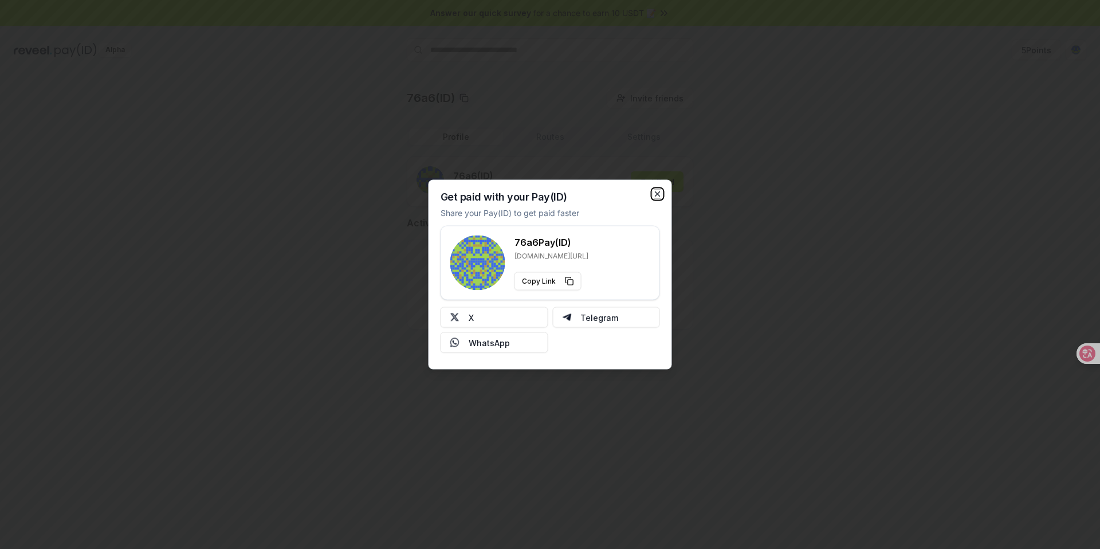 The image size is (1100, 549). What do you see at coordinates (606, 318) in the screenshot?
I see `button: Telegram` at bounding box center [606, 318].